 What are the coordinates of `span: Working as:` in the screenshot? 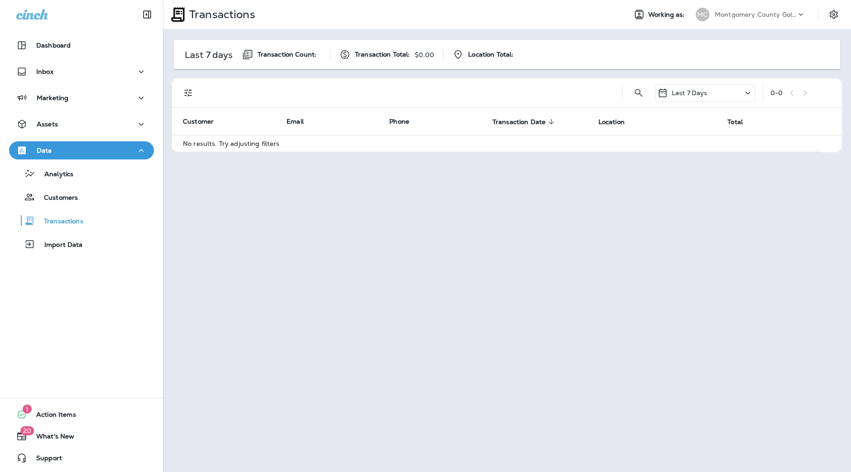 It's located at (667, 14).